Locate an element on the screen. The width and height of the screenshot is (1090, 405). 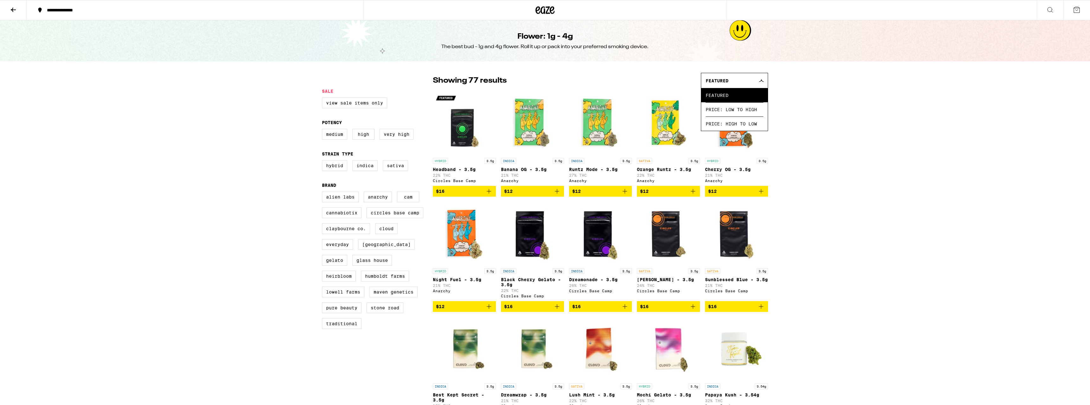
p: 27% THC is located at coordinates (601, 175).